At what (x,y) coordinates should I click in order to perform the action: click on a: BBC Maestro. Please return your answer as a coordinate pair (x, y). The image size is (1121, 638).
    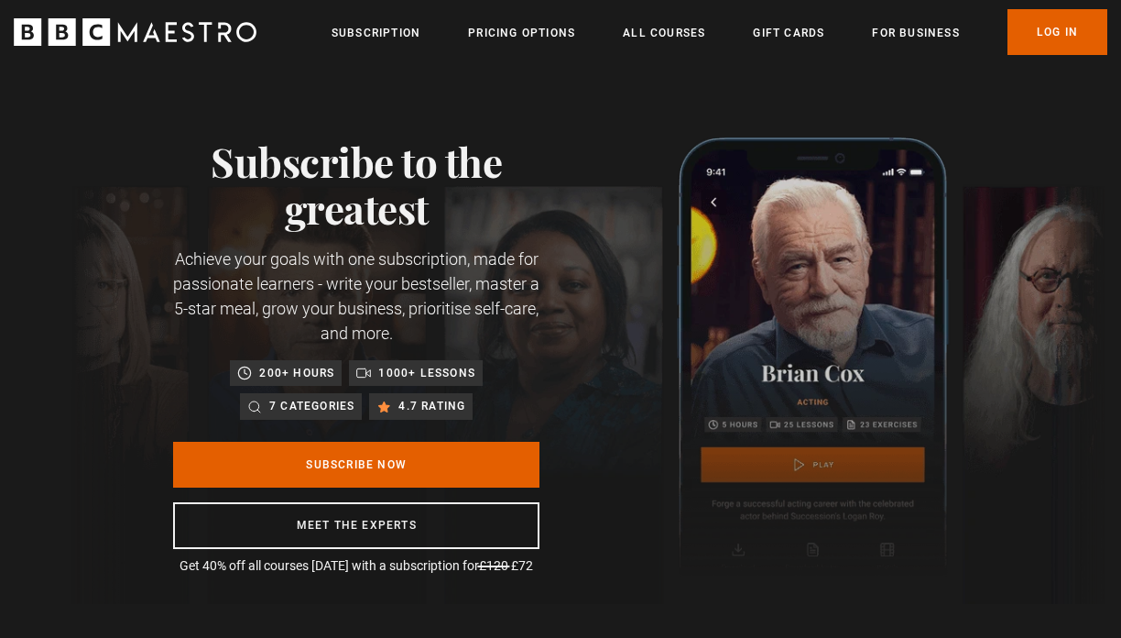
    Looking at the image, I should click on (135, 32).